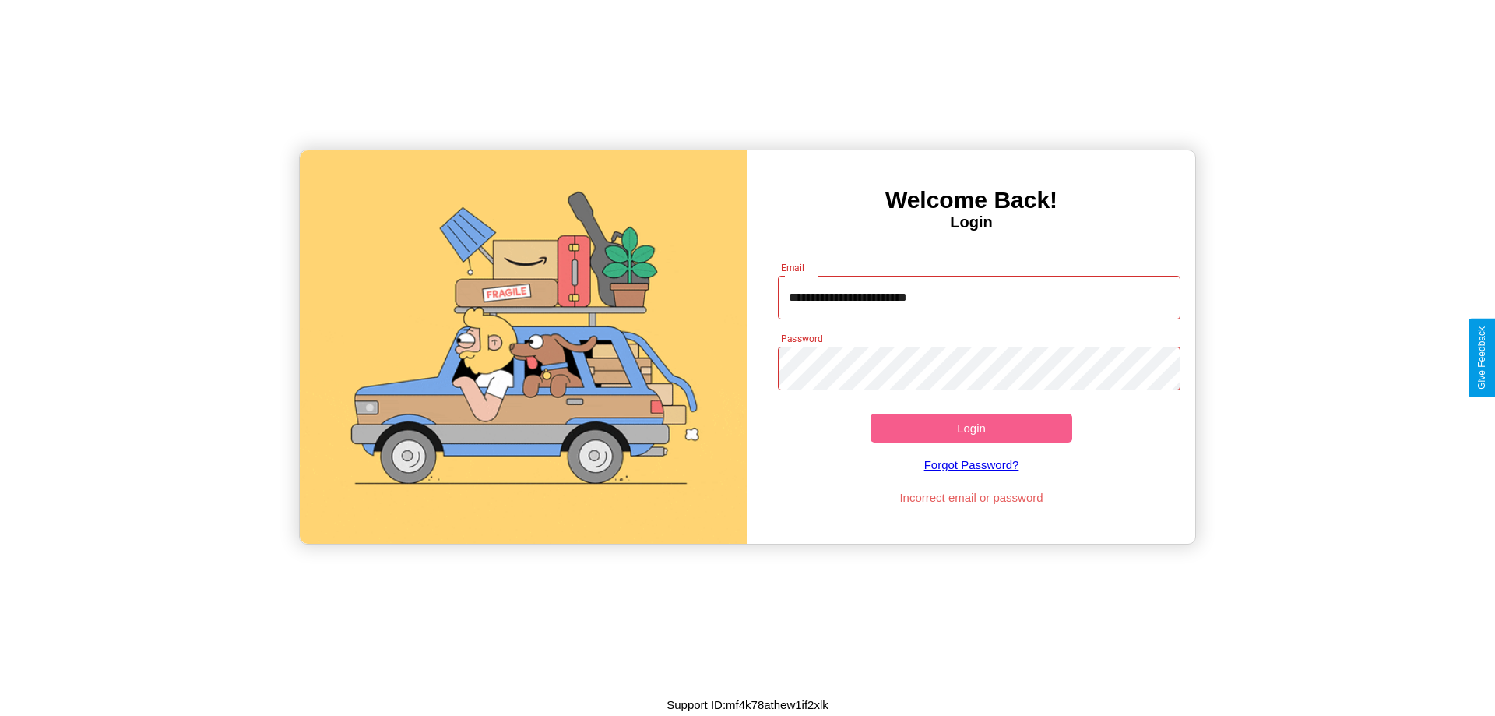 The image size is (1495, 716). I want to click on label: Email, so click(793, 267).